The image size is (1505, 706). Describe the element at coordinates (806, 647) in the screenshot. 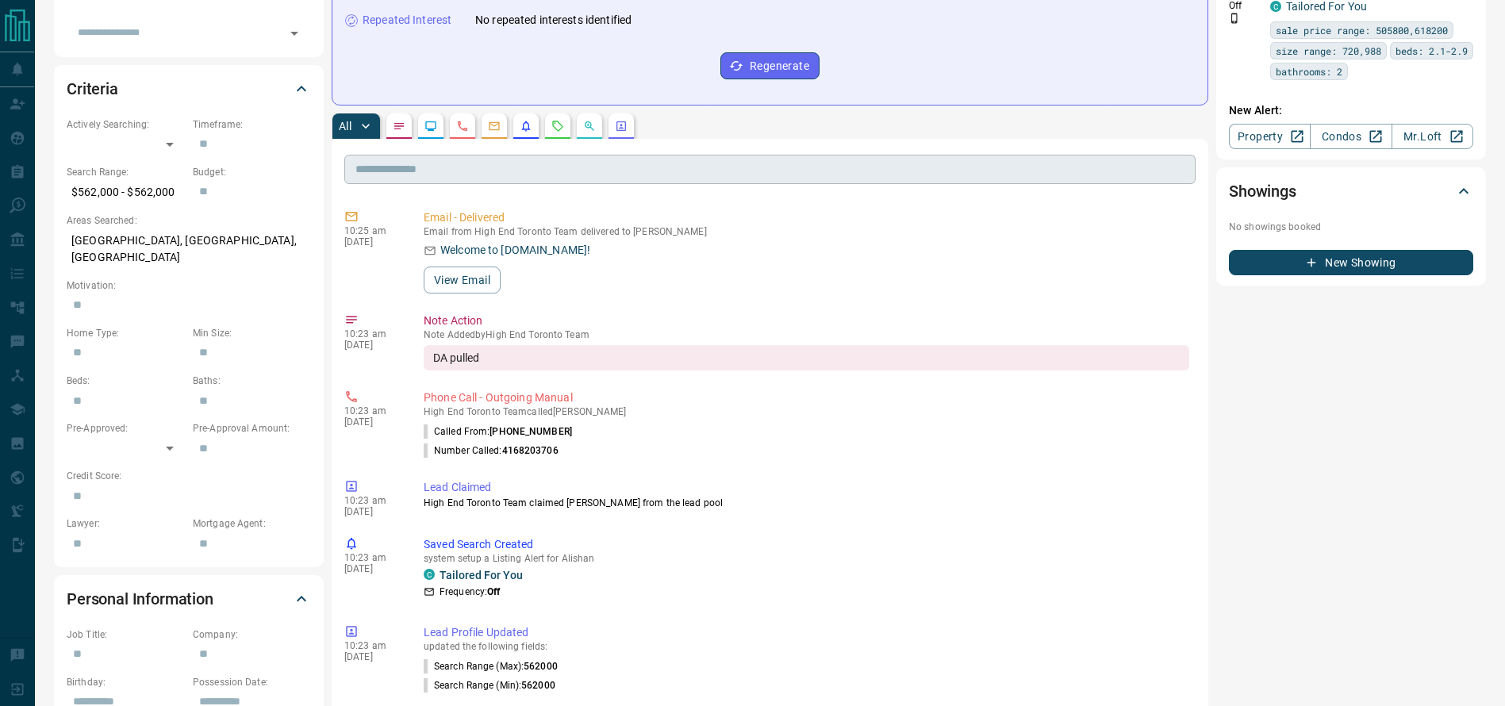

I see `p: updated the following fields:` at that location.